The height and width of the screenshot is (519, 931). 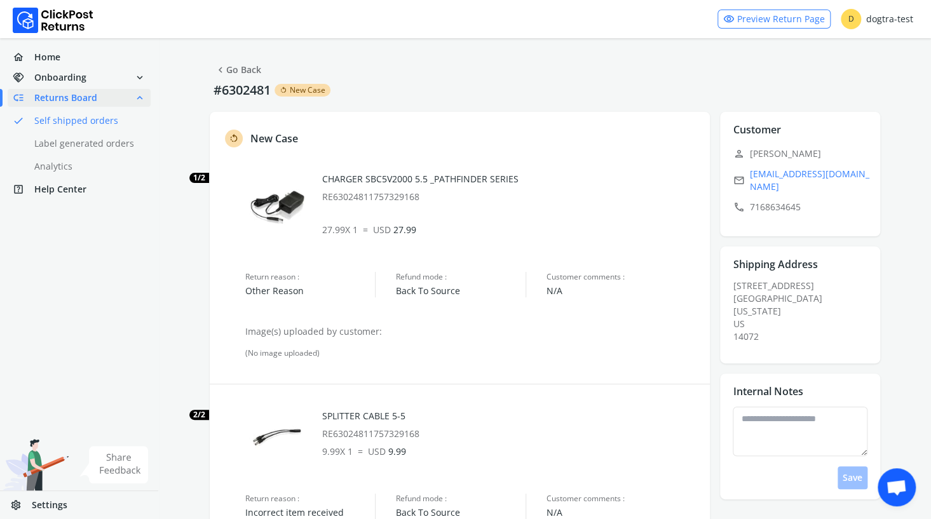 I want to click on span: settings, so click(x=21, y=505).